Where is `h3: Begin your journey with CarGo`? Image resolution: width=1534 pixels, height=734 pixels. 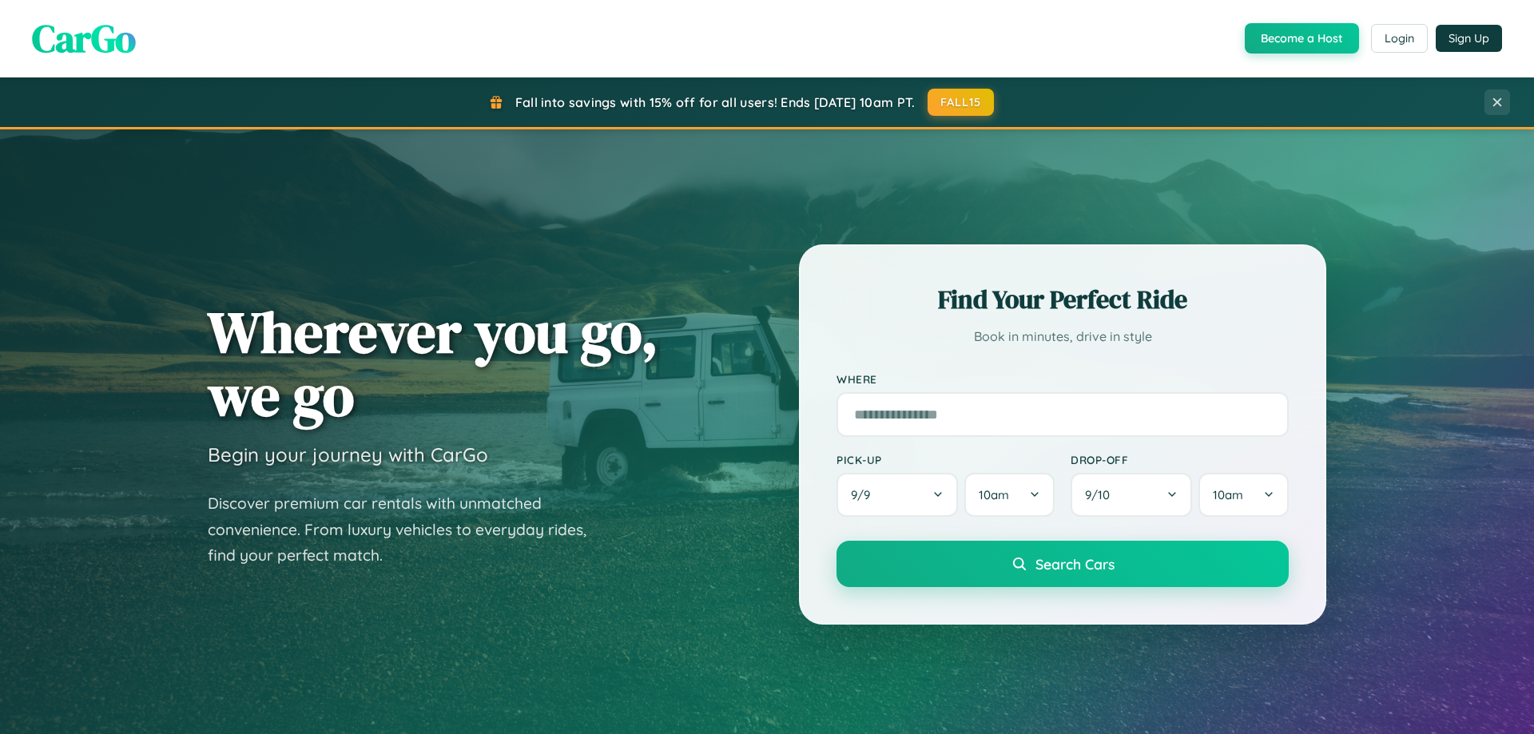 h3: Begin your journey with CarGo is located at coordinates (348, 455).